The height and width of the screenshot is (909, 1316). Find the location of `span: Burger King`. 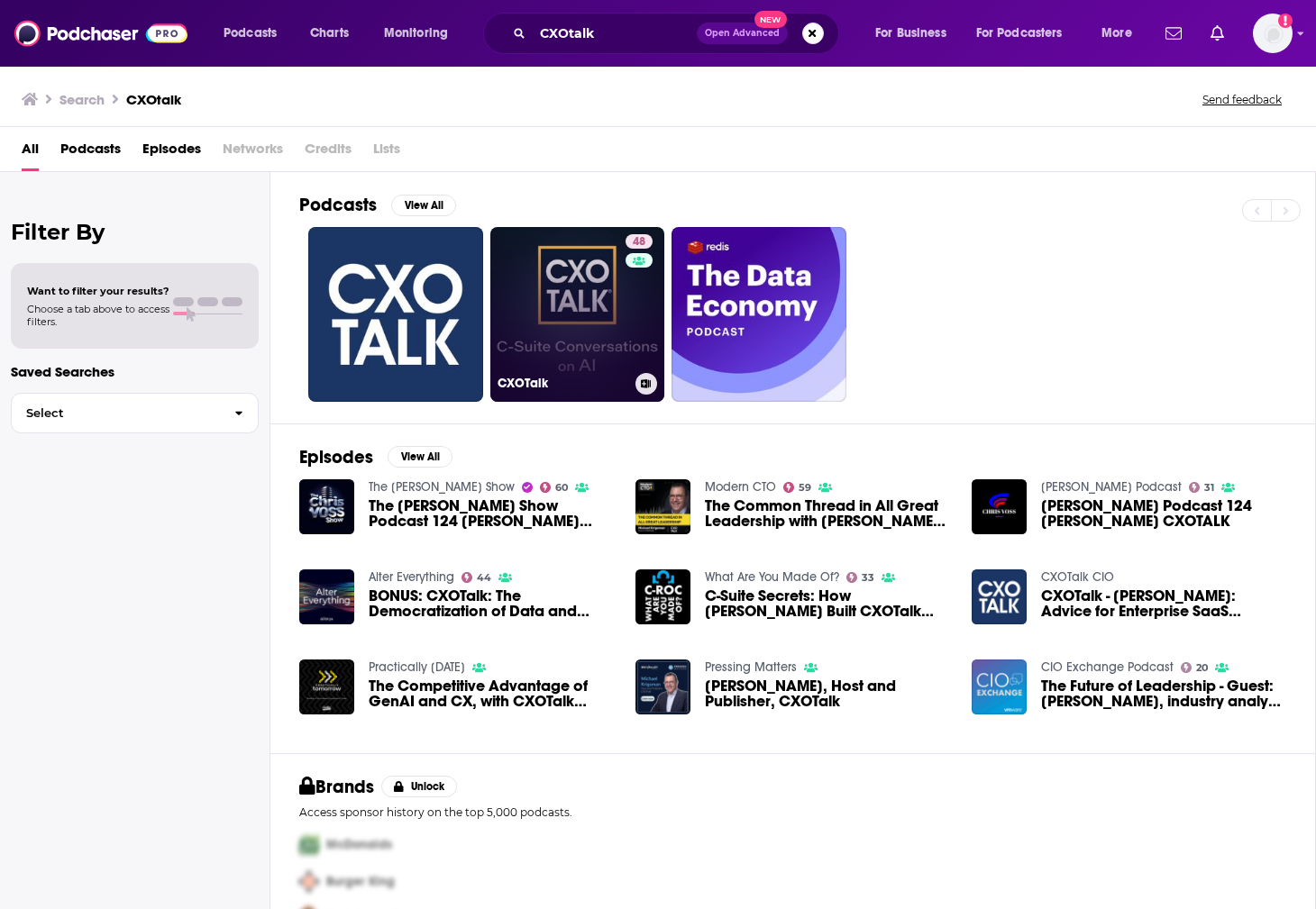

span: Burger King is located at coordinates (360, 881).